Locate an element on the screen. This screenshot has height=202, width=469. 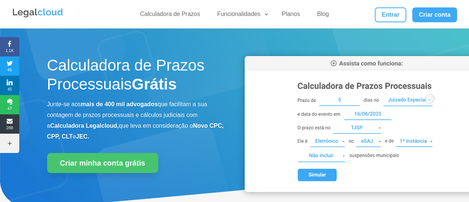
a: Funcionalidades is located at coordinates (241, 16).